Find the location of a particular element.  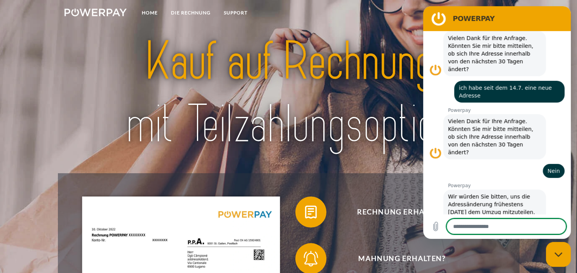

span: Rechnung erhalten? is located at coordinates (402, 212).